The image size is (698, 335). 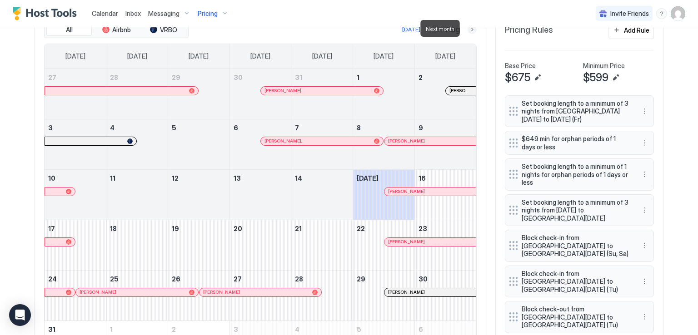 I want to click on td: August 13, 2025, so click(x=260, y=194).